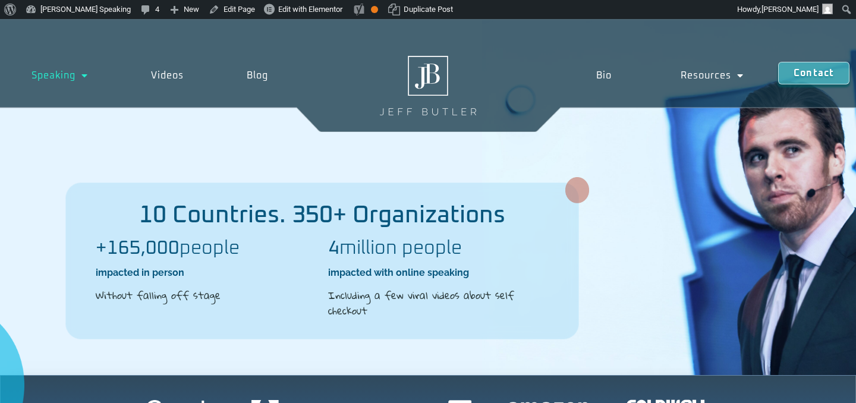  I want to click on a: Bio, so click(604, 75).